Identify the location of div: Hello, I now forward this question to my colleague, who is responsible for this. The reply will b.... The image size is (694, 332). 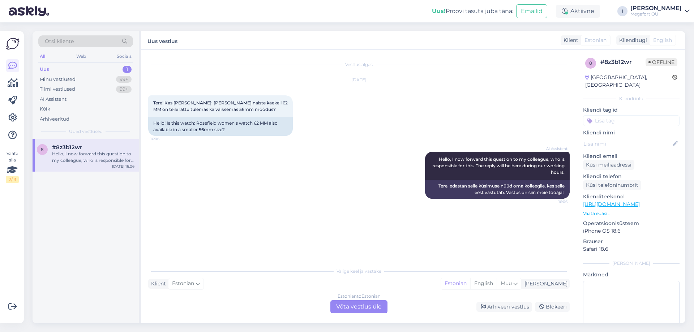
(93, 157).